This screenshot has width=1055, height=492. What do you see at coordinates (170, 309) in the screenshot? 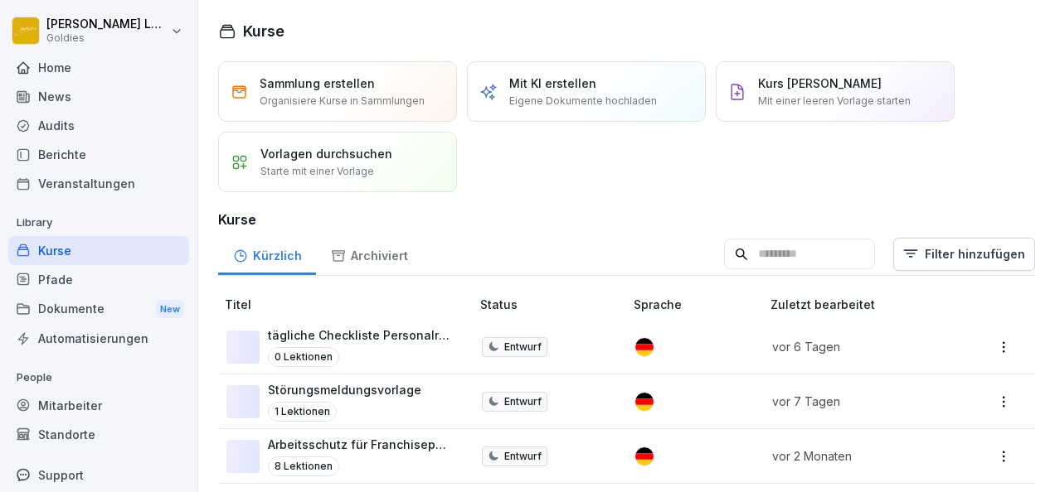
I see `div: New` at bounding box center [170, 309].